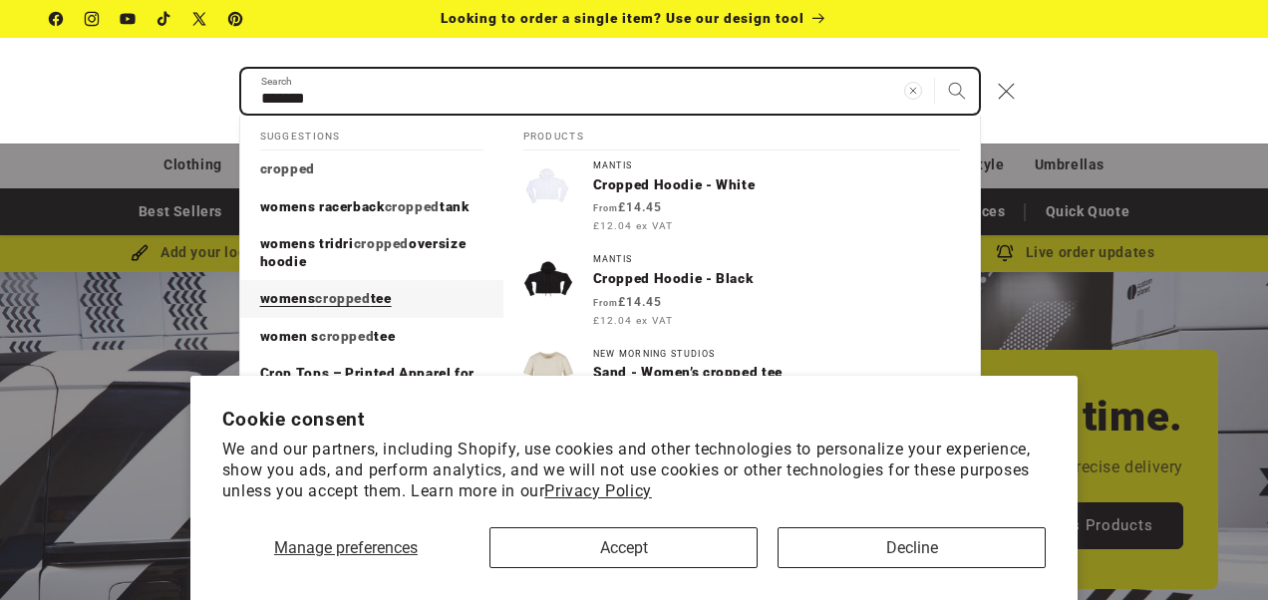 Image resolution: width=1268 pixels, height=600 pixels. What do you see at coordinates (548, 374) in the screenshot?
I see `img: Women’s cropped tee` at bounding box center [548, 374].